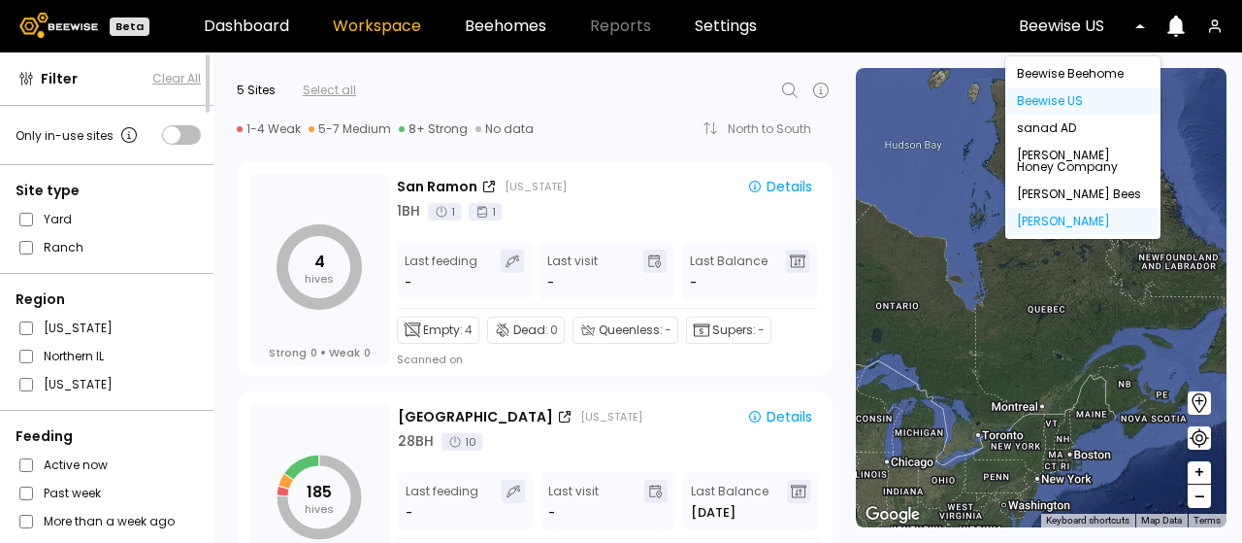 Image resolution: width=1242 pixels, height=543 pixels. I want to click on a: Settings, so click(726, 26).